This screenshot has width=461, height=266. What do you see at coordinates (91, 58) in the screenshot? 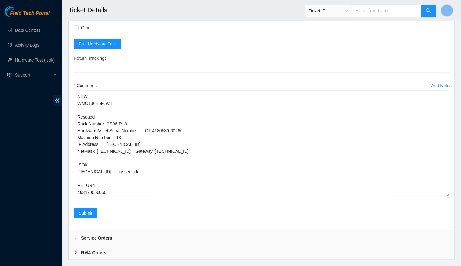
I see `label: Return Tracking` at bounding box center [91, 58].